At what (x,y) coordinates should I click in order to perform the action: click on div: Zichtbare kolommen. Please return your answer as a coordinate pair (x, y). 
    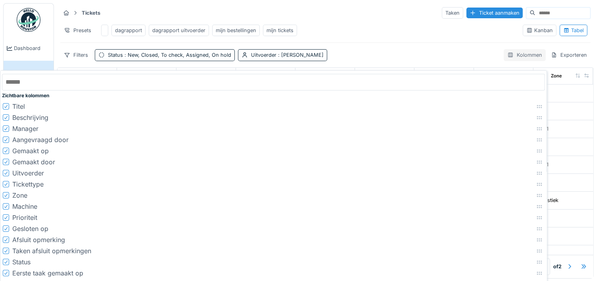
    Looking at the image, I should click on (273, 95).